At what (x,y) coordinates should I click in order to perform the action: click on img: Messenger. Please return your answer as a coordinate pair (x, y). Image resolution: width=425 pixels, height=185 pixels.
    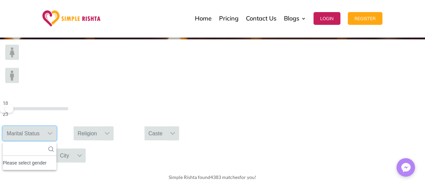
    Looking at the image, I should click on (406, 168).